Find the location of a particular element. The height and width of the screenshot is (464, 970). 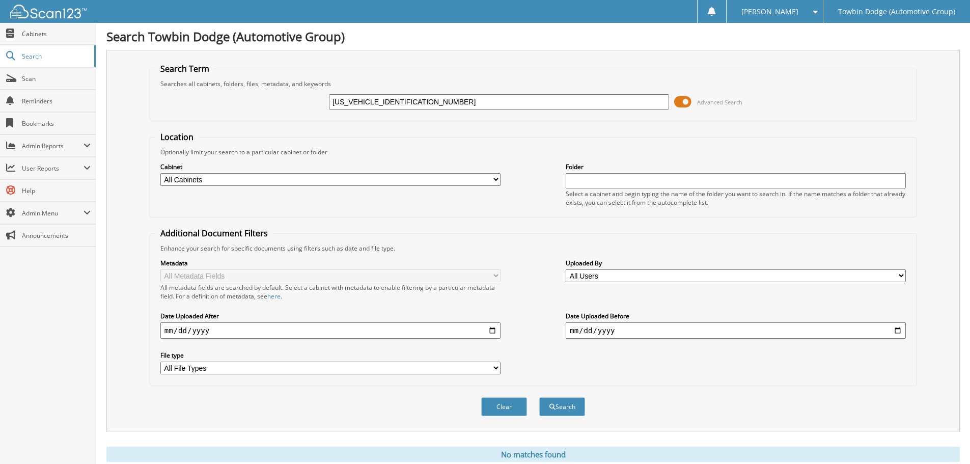

span: Search is located at coordinates (56, 56).